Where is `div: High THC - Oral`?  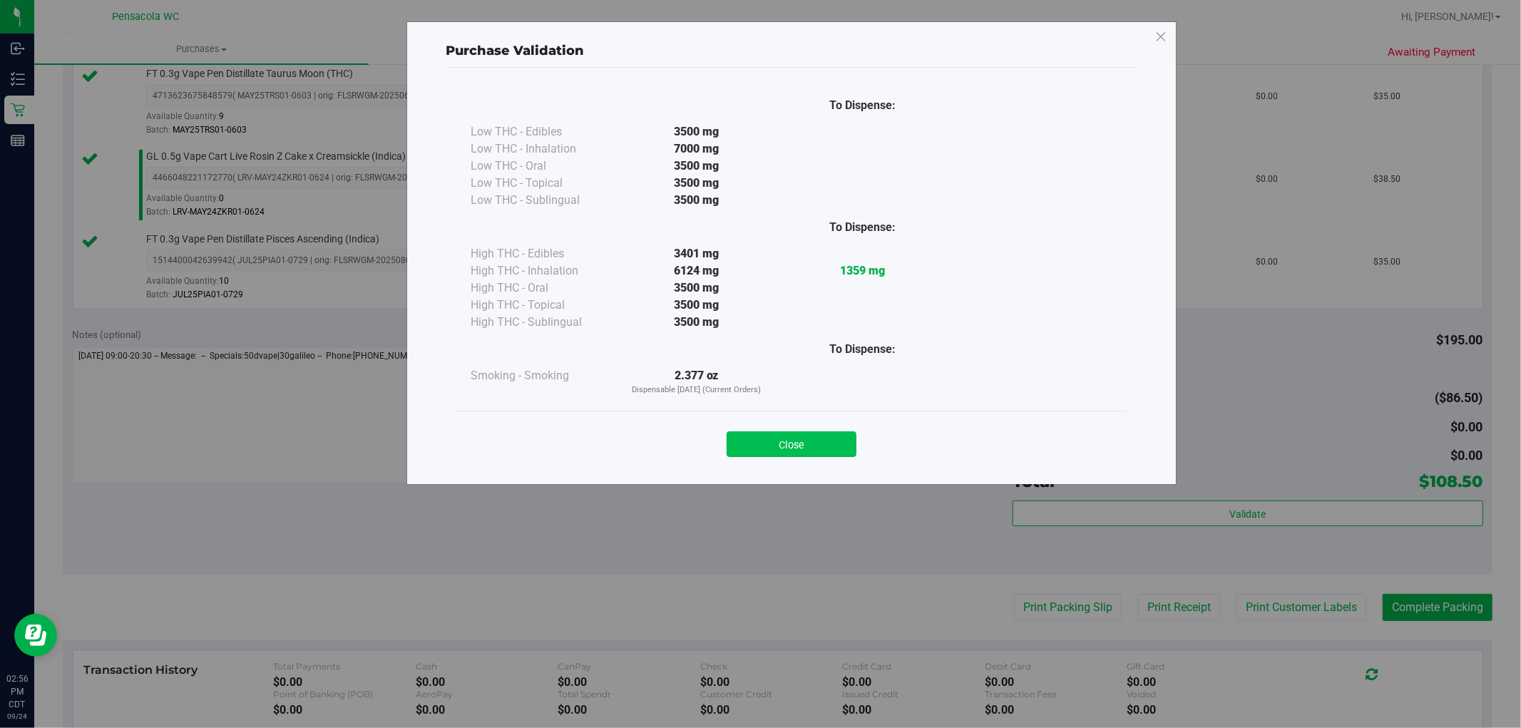 div: High THC - Oral is located at coordinates (542, 288).